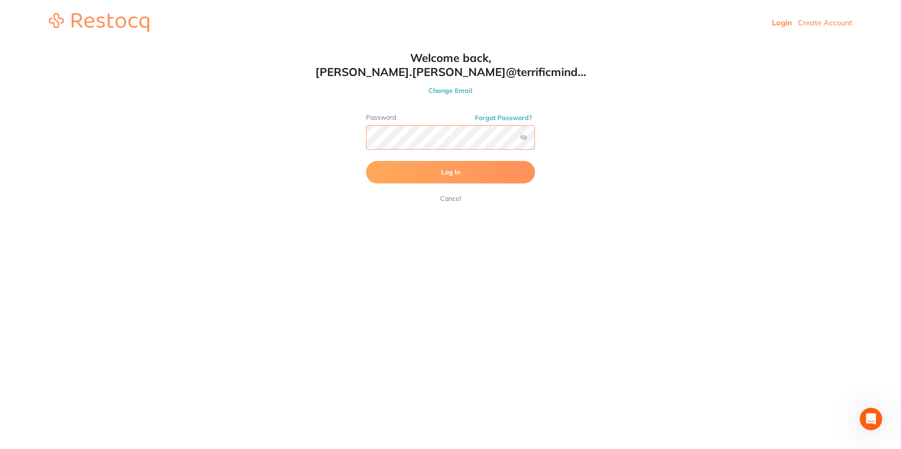  Describe the element at coordinates (781, 23) in the screenshot. I see `a: Login` at that location.